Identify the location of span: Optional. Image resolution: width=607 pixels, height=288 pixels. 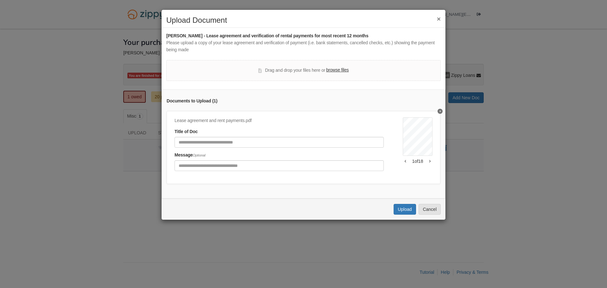
(199, 155).